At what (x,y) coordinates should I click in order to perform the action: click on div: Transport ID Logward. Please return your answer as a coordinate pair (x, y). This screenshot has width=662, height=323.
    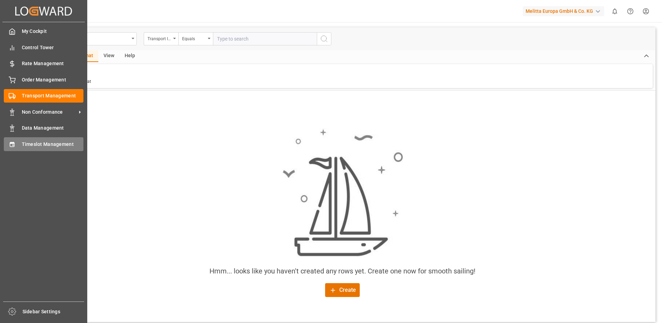
    Looking at the image, I should click on (159, 38).